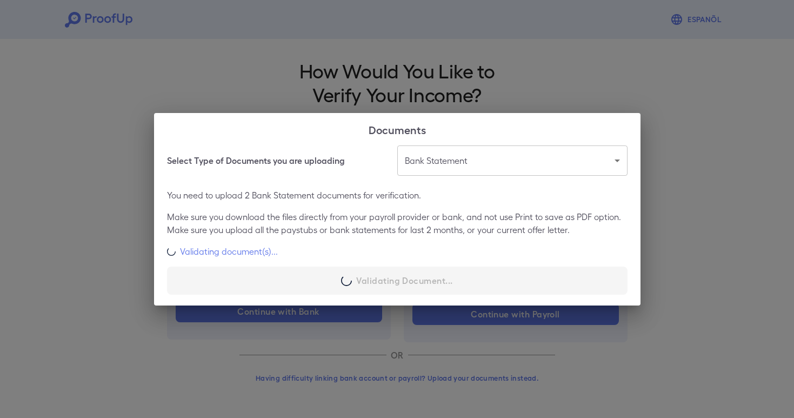 Image resolution: width=794 pixels, height=418 pixels. I want to click on h6: Select Type of Documents you are uploading, so click(256, 161).